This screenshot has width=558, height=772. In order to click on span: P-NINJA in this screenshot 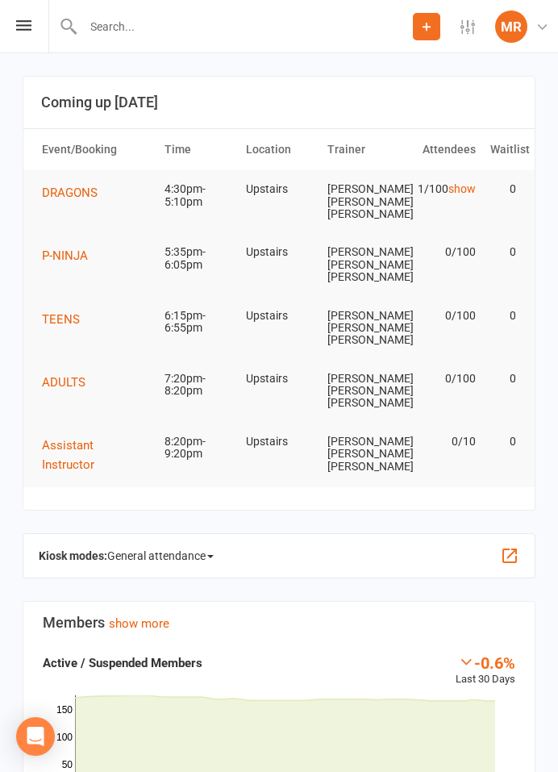, I will do `click(65, 256)`.